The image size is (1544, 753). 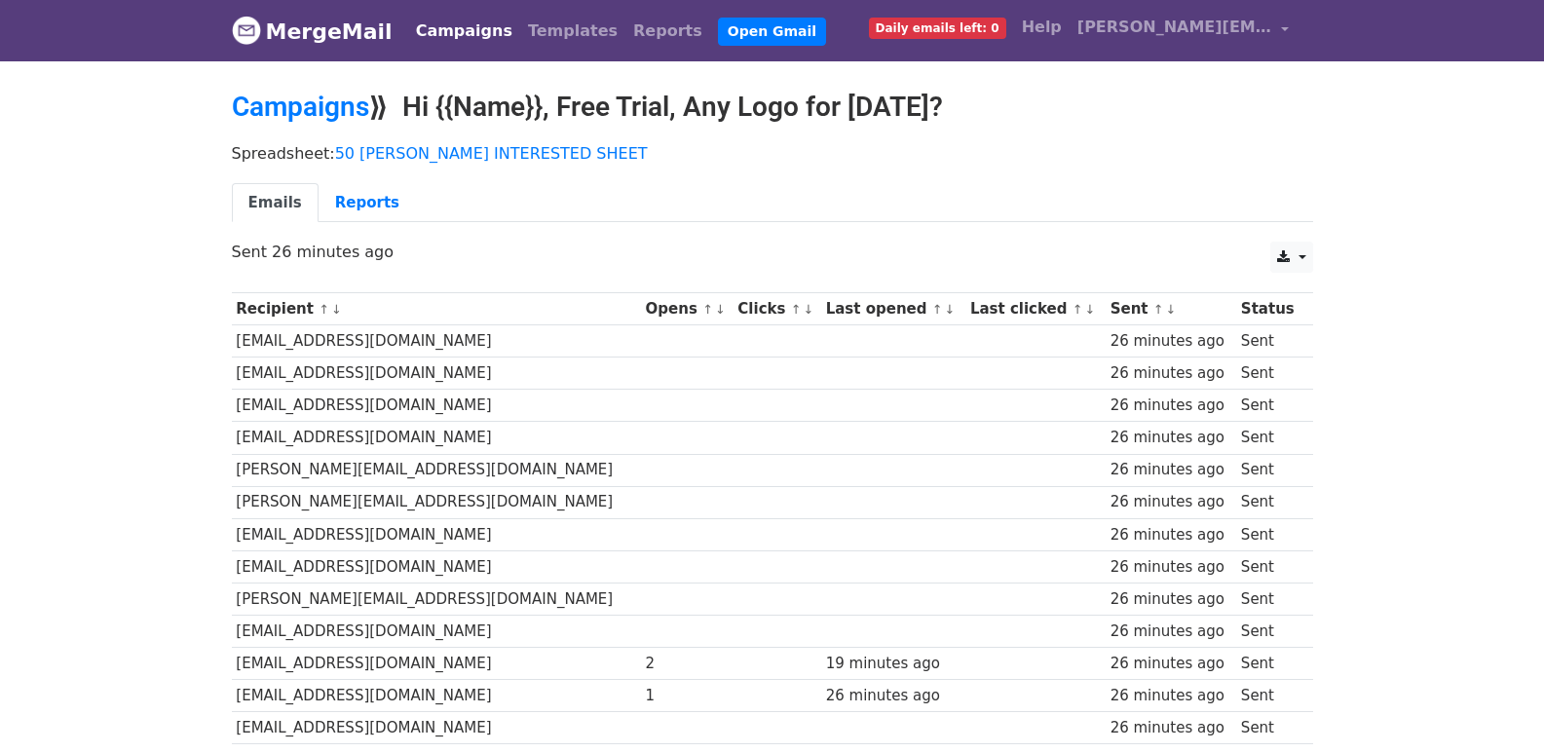 What do you see at coordinates (937, 27) in the screenshot?
I see `a: Daily emails left: 0` at bounding box center [937, 27].